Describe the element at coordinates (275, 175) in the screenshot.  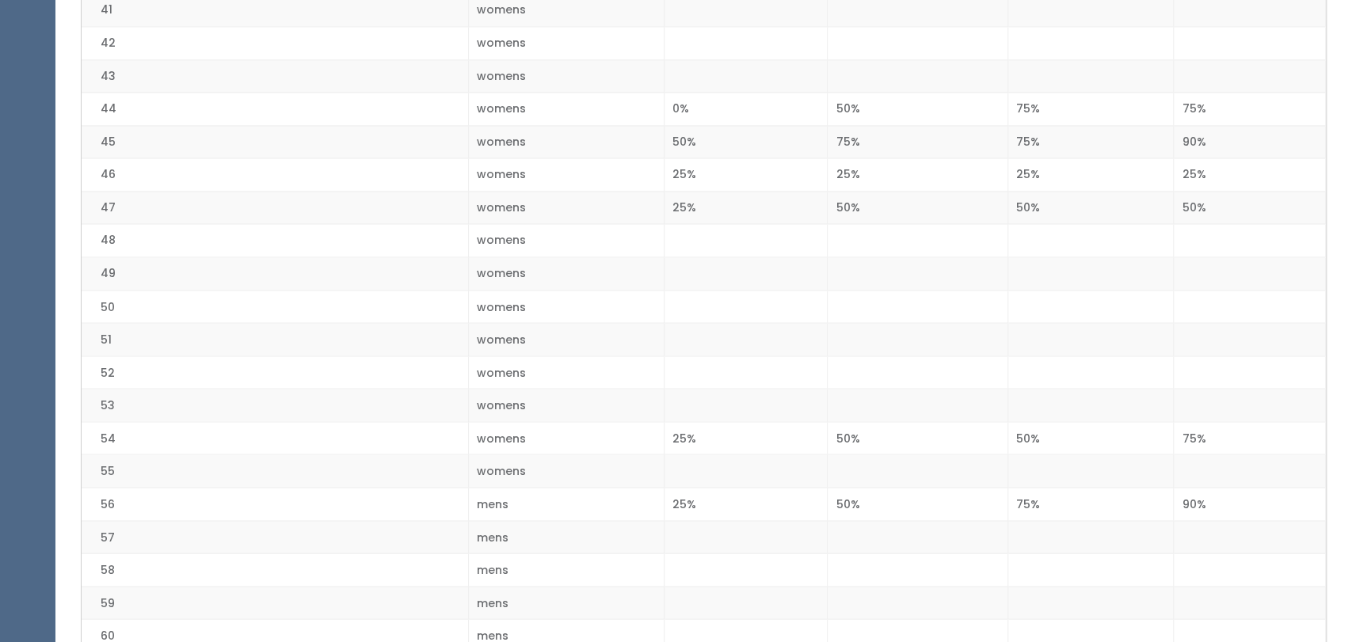
I see `td: 46` at that location.